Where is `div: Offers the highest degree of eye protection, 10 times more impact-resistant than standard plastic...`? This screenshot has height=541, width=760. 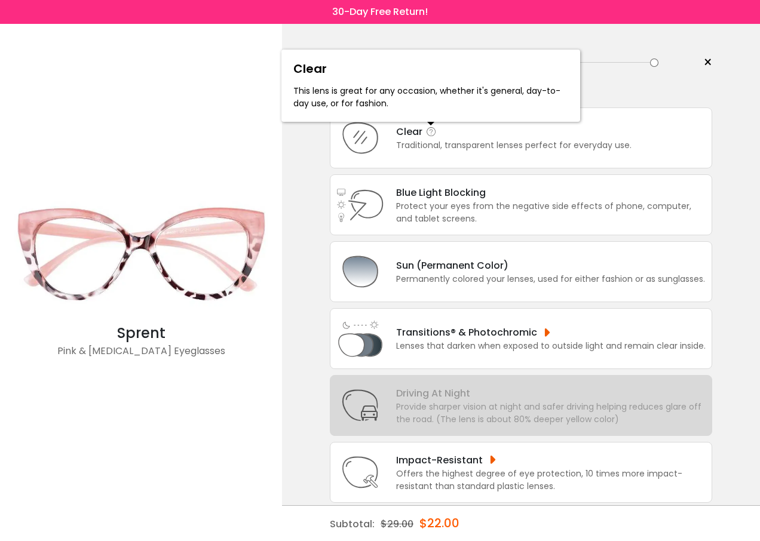
div: Offers the highest degree of eye protection, 10 times more impact-resistant than standard plastic... is located at coordinates (551, 480).